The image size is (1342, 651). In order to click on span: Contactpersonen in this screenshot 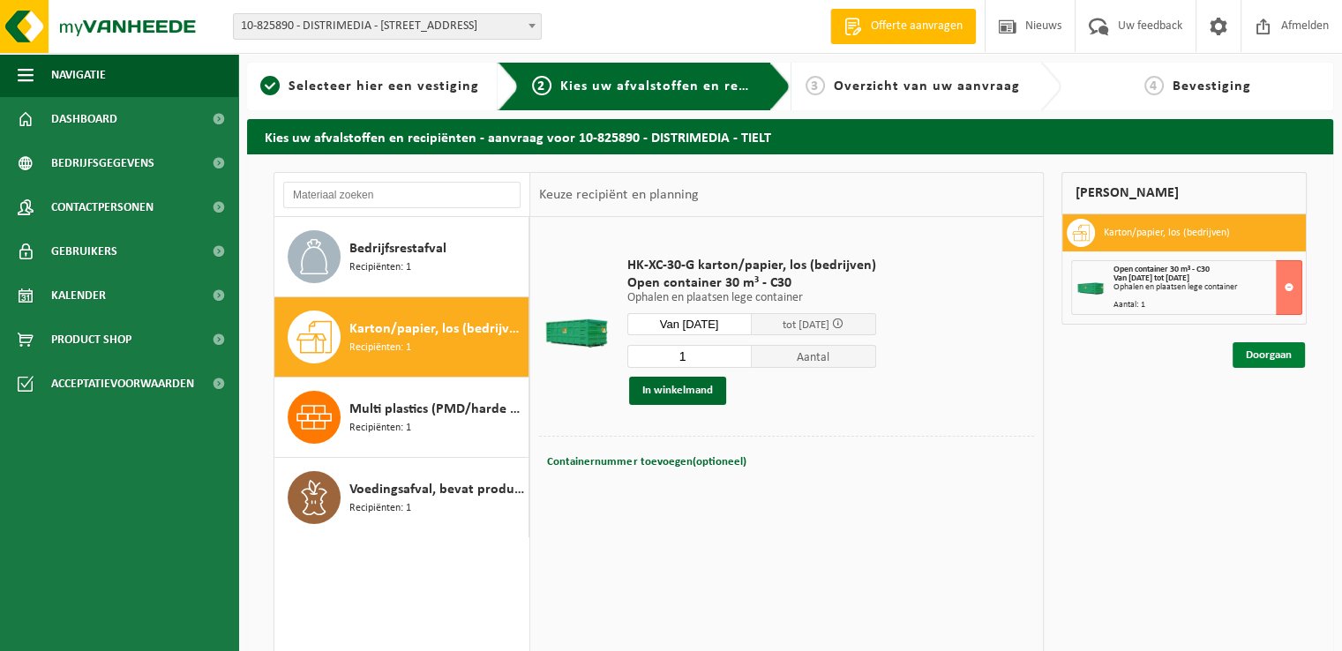, I will do `click(102, 207)`.